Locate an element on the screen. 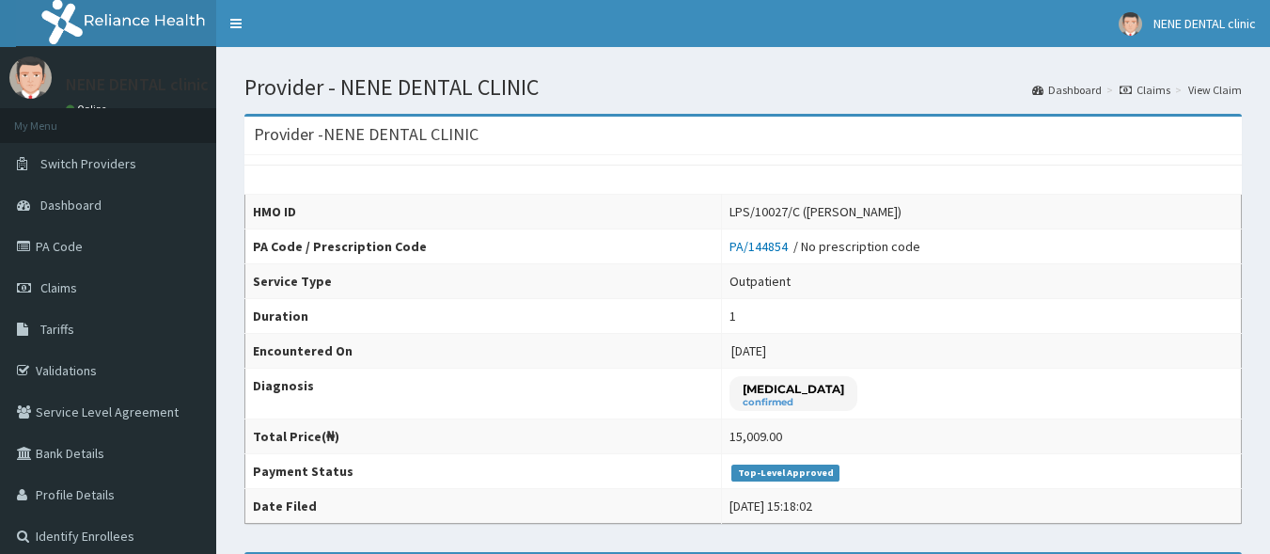  th: Service Type is located at coordinates (483, 281).